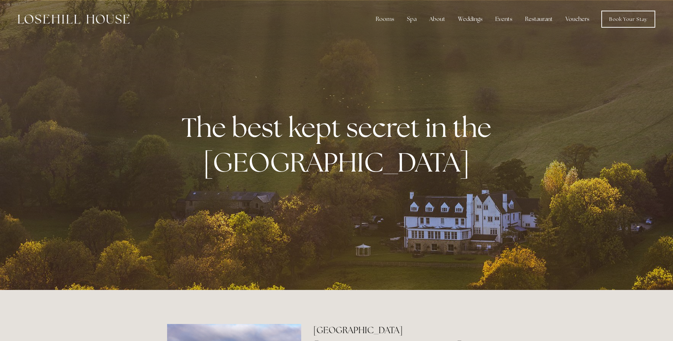  Describe the element at coordinates (504, 19) in the screenshot. I see `div: Events` at that location.